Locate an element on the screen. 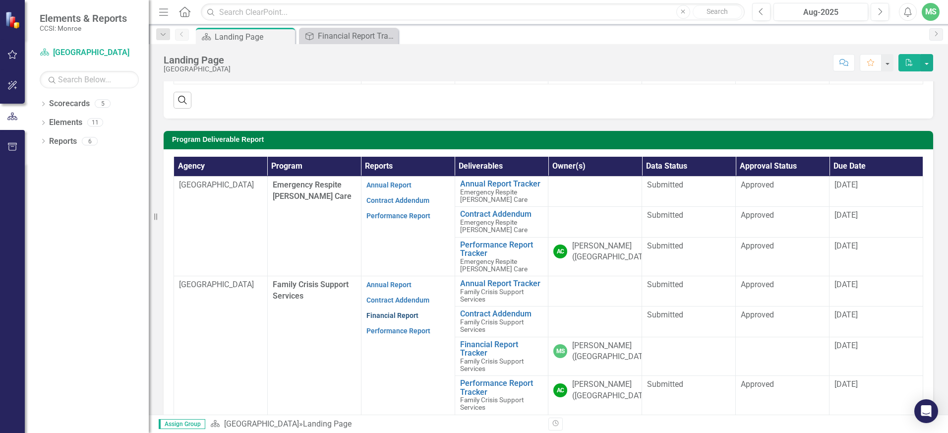 Image resolution: width=948 pixels, height=433 pixels. div: 5 is located at coordinates (103, 104).